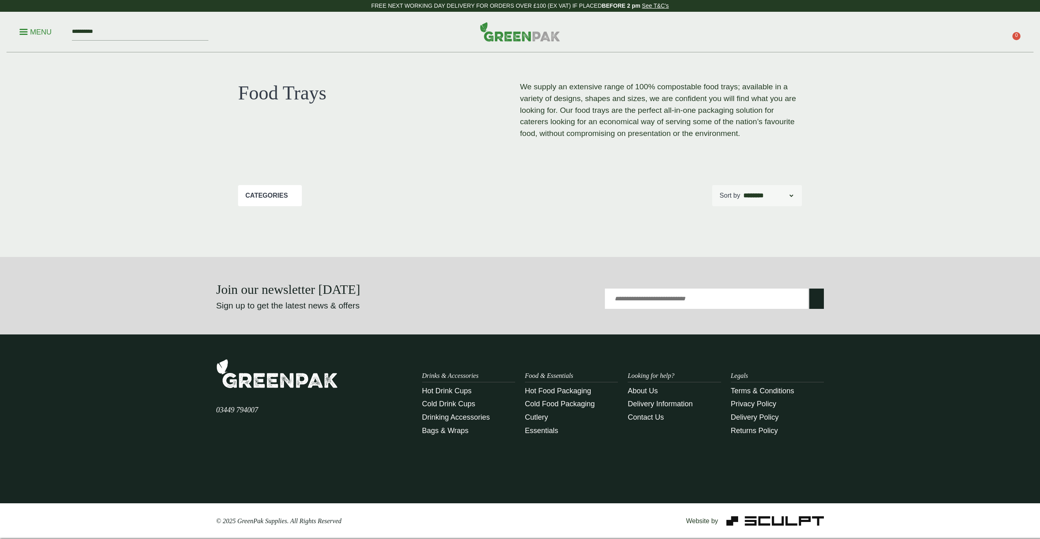 The height and width of the screenshot is (539, 1040). Describe the element at coordinates (456, 418) in the screenshot. I see `a: Drinking Accessories` at that location.